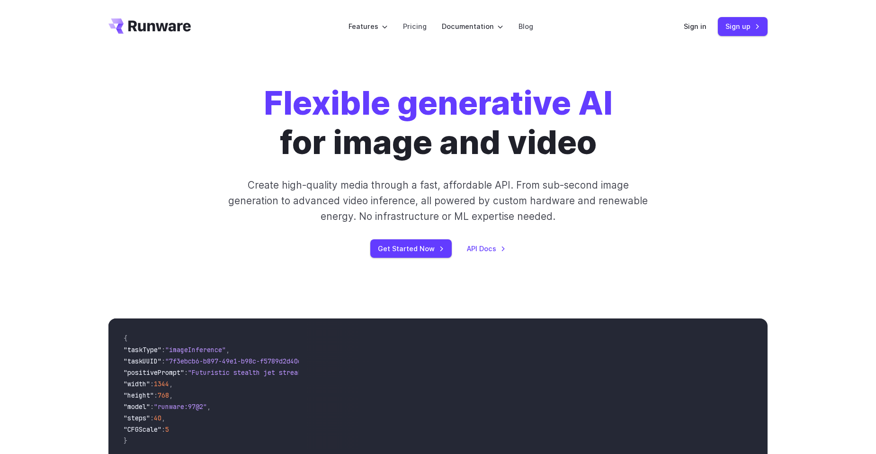  Describe the element at coordinates (143, 350) in the screenshot. I see `span: "taskType"` at that location.